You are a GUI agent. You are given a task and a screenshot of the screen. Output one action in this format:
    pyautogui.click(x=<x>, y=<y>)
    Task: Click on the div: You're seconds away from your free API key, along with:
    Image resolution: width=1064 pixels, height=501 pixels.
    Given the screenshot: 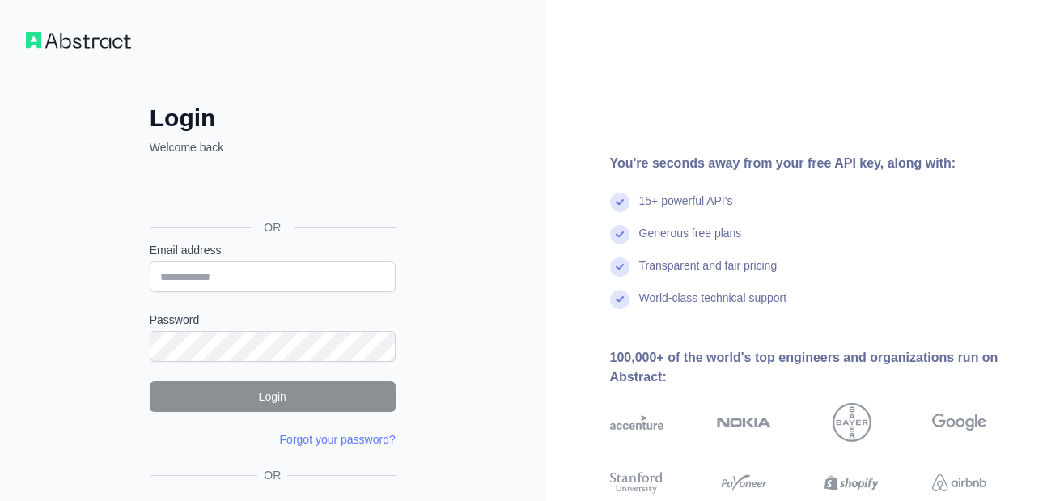 What is the action you would take?
    pyautogui.click(x=825, y=164)
    